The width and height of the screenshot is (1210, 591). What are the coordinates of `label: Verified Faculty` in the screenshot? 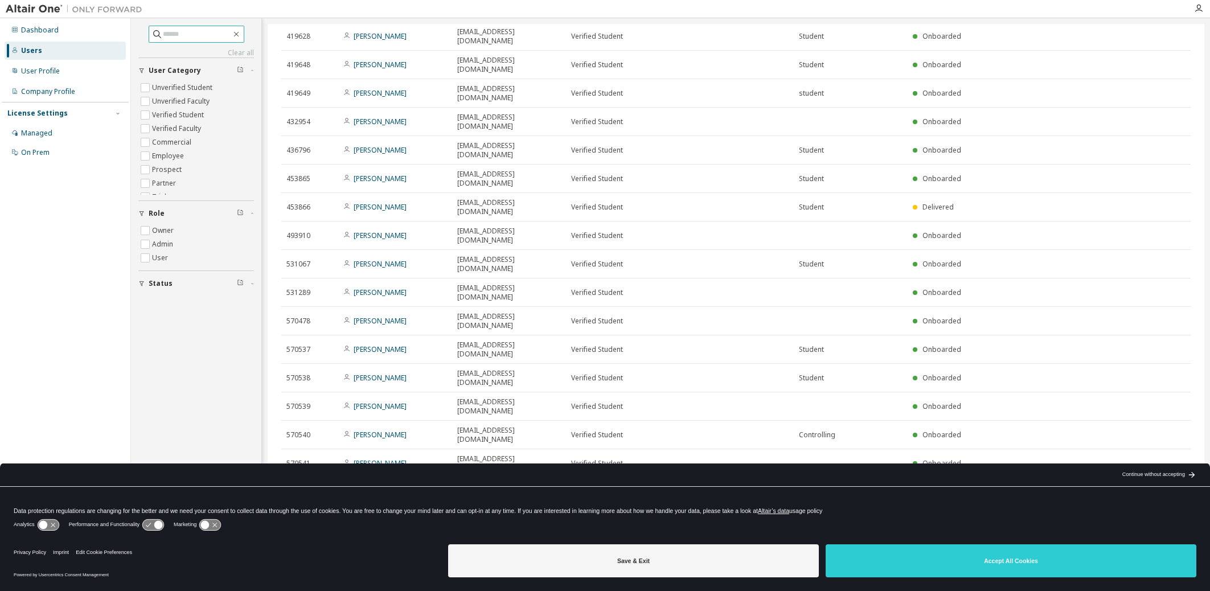 It's located at (178, 129).